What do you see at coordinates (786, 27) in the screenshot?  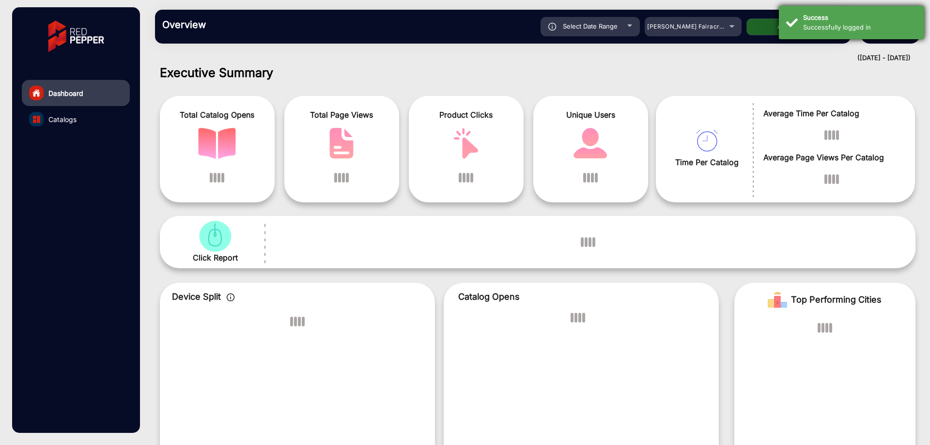 I see `button: Apply` at bounding box center [786, 27].